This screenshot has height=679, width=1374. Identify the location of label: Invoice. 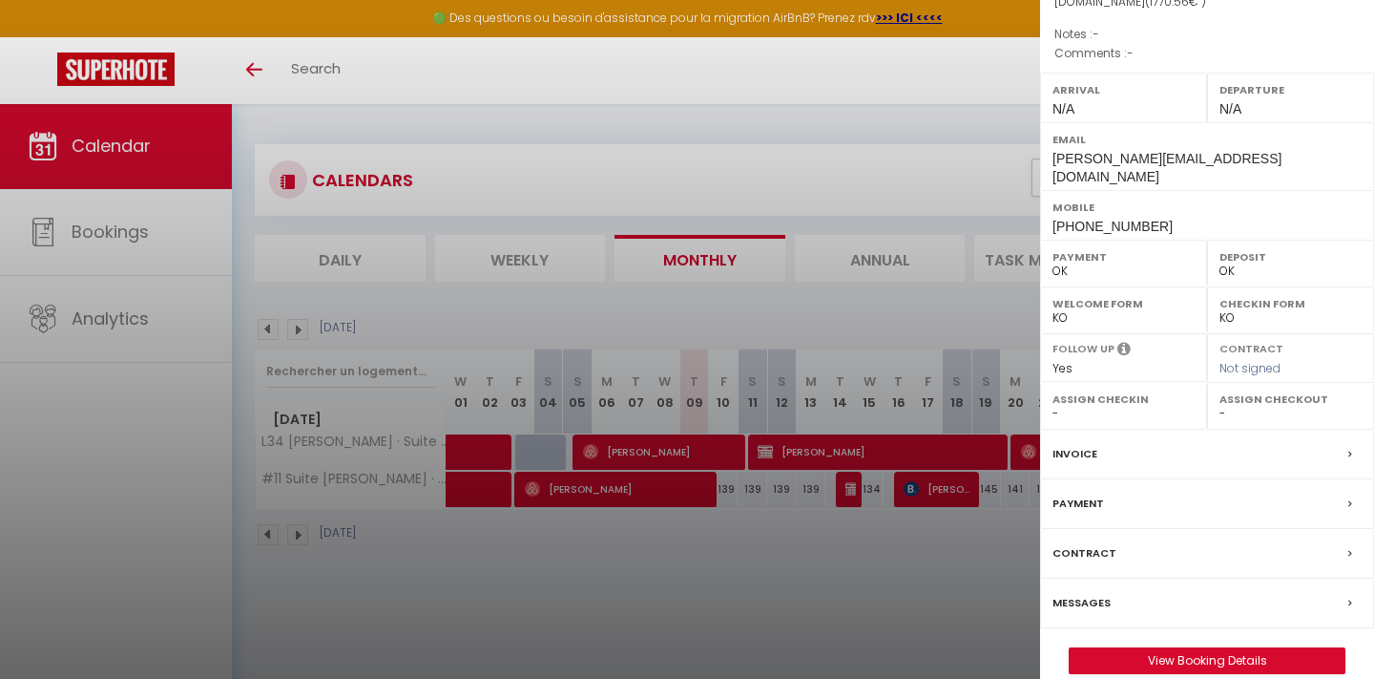
(1075, 453).